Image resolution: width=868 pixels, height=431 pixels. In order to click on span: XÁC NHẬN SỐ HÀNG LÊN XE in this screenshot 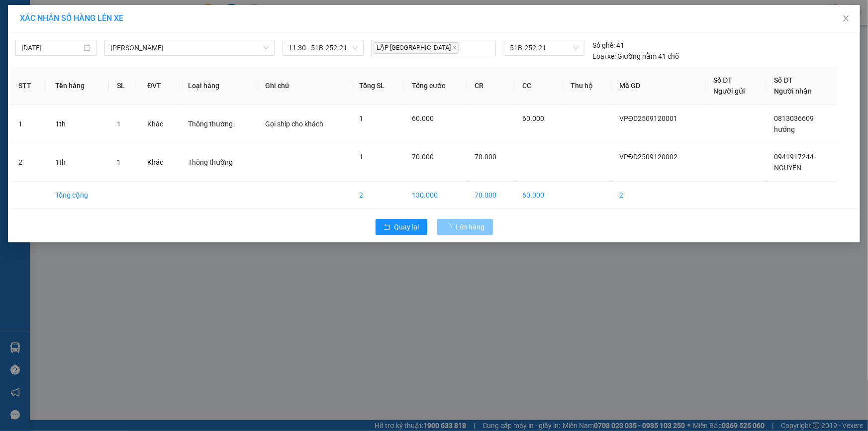, I will do `click(72, 18)`.